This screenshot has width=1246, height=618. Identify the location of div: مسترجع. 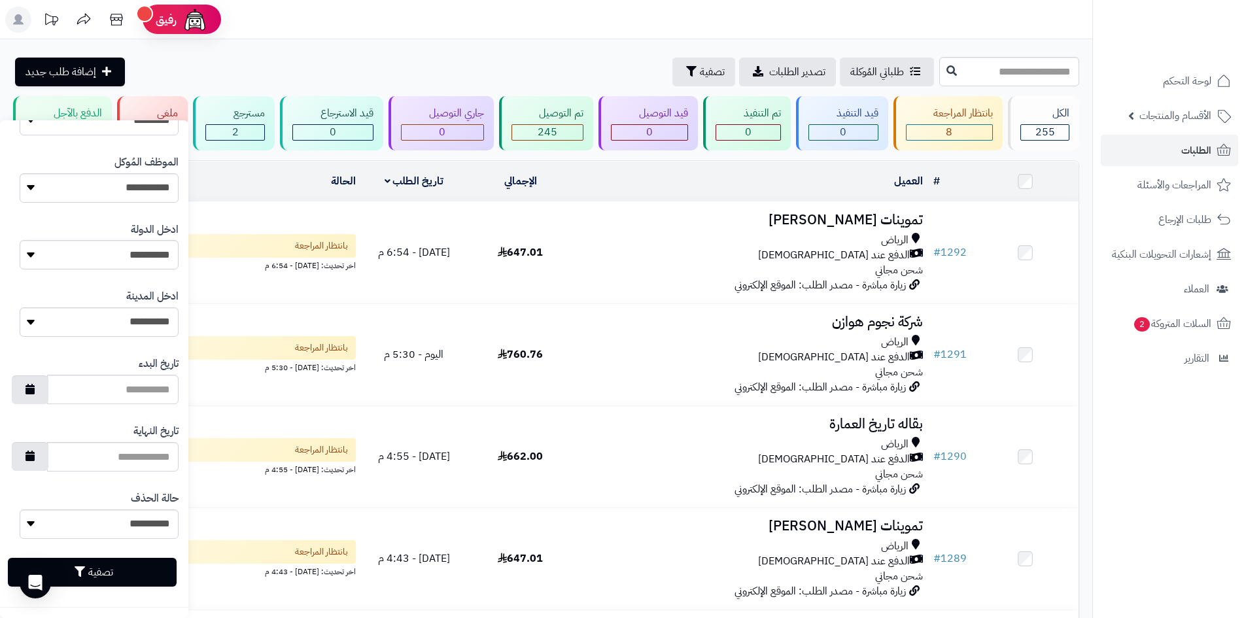
(235, 113).